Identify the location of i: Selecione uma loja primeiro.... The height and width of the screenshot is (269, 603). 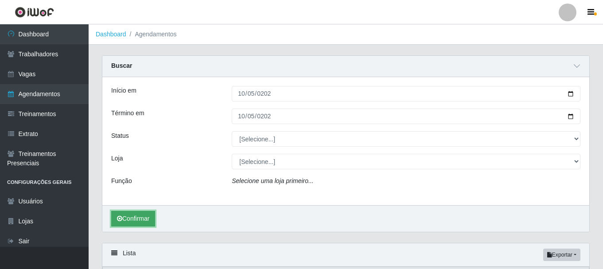
(272, 181).